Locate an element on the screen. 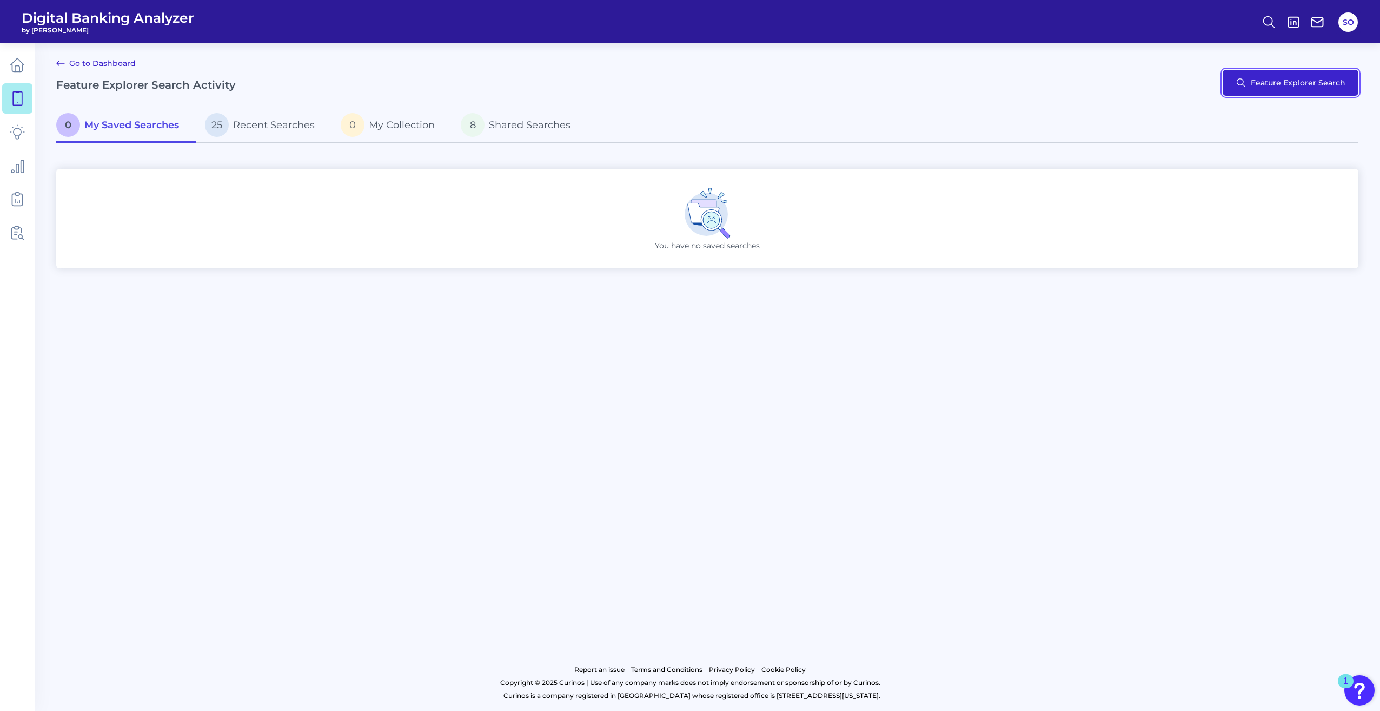 This screenshot has height=711, width=1380. span: My Saved Searches is located at coordinates (131, 125).